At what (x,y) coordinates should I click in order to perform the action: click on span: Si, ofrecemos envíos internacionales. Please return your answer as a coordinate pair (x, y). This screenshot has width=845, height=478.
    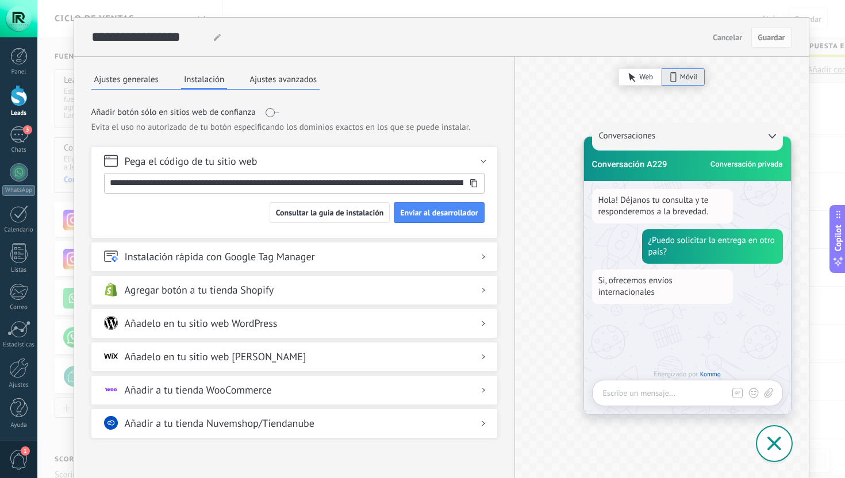
    Looking at the image, I should click on (662, 287).